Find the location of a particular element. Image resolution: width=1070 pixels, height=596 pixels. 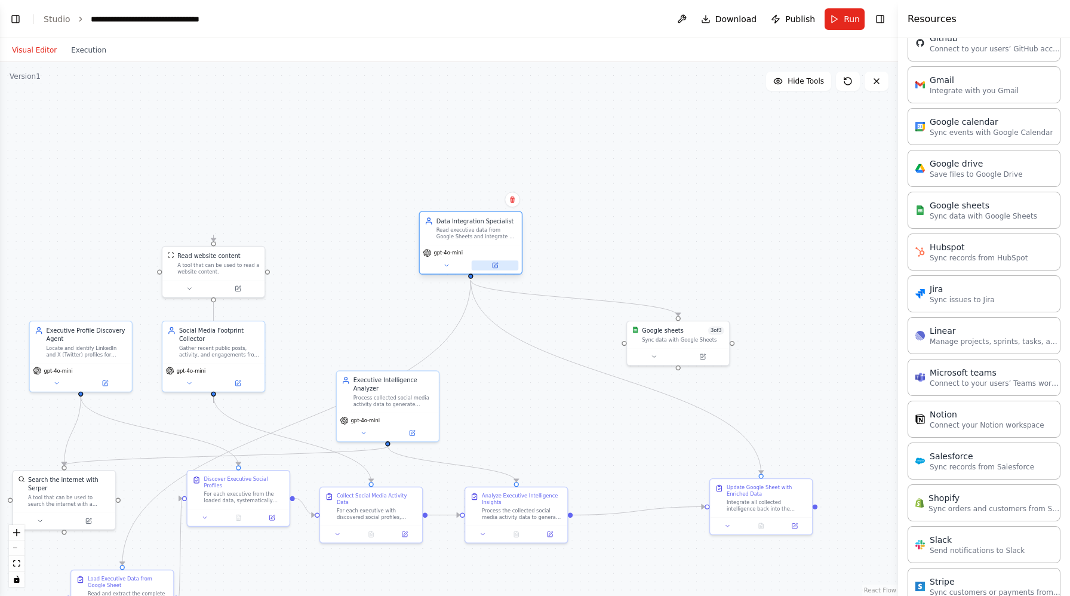

g: Edge from de39e5e0-4294-4d40-ae36-23a09e959640 to 780e575a-f38a-4599-8e99-f53f3812a28d is located at coordinates (574, 298).